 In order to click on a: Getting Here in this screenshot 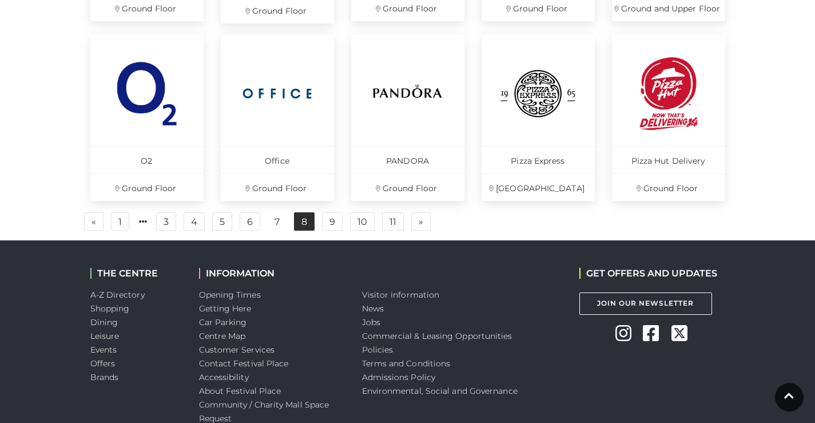, I will do `click(225, 308)`.